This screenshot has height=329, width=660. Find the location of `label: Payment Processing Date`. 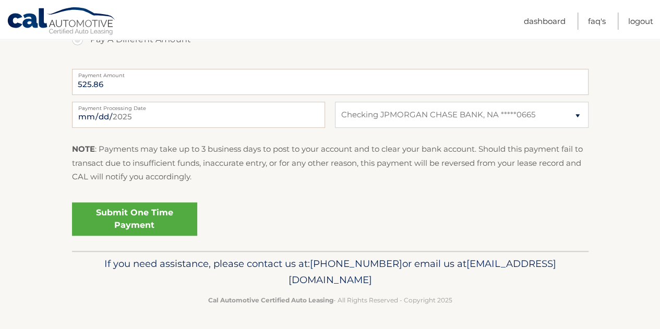

label: Payment Processing Date is located at coordinates (198, 106).